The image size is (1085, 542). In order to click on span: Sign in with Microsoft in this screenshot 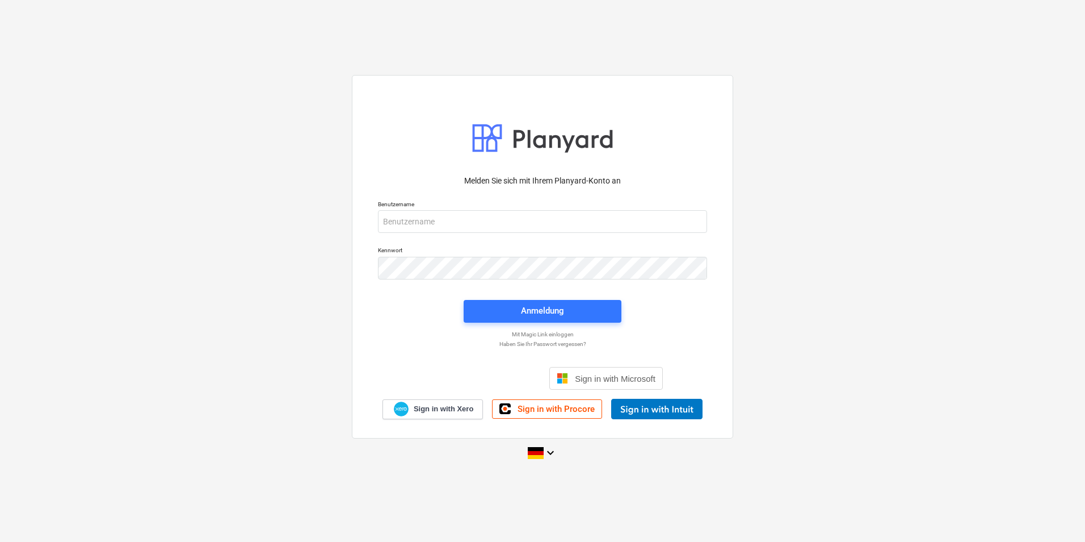, I will do `click(615, 378)`.